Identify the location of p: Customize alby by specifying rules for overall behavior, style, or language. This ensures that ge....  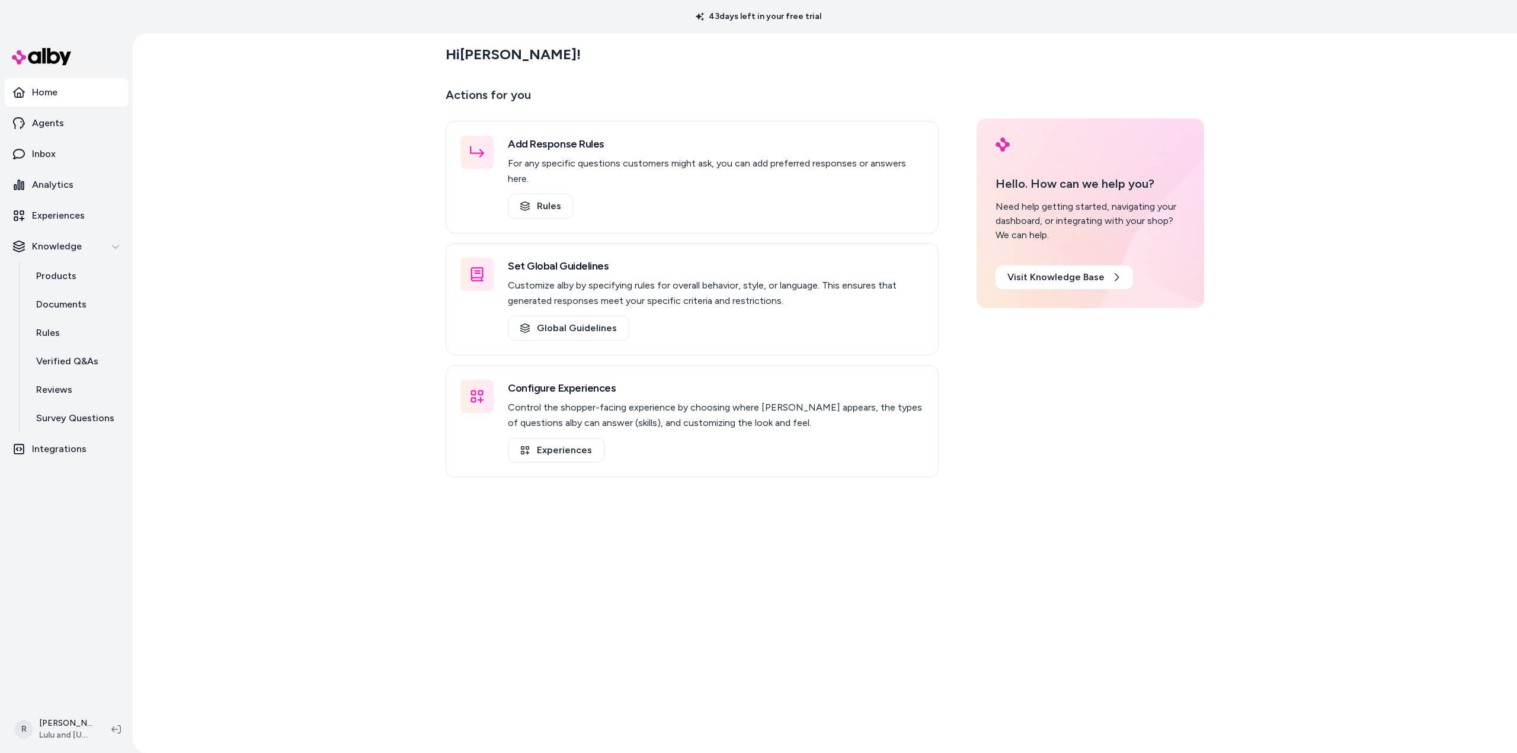
(716, 293).